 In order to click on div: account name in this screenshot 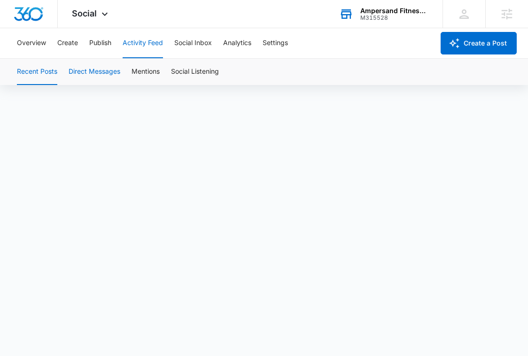, I will do `click(394, 11)`.